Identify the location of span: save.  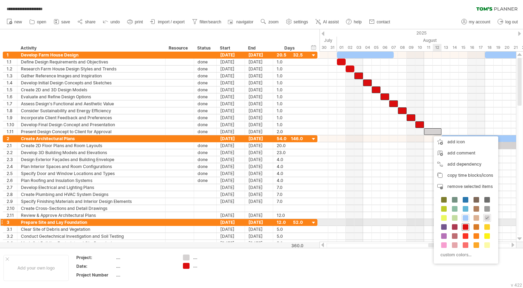
(66, 22).